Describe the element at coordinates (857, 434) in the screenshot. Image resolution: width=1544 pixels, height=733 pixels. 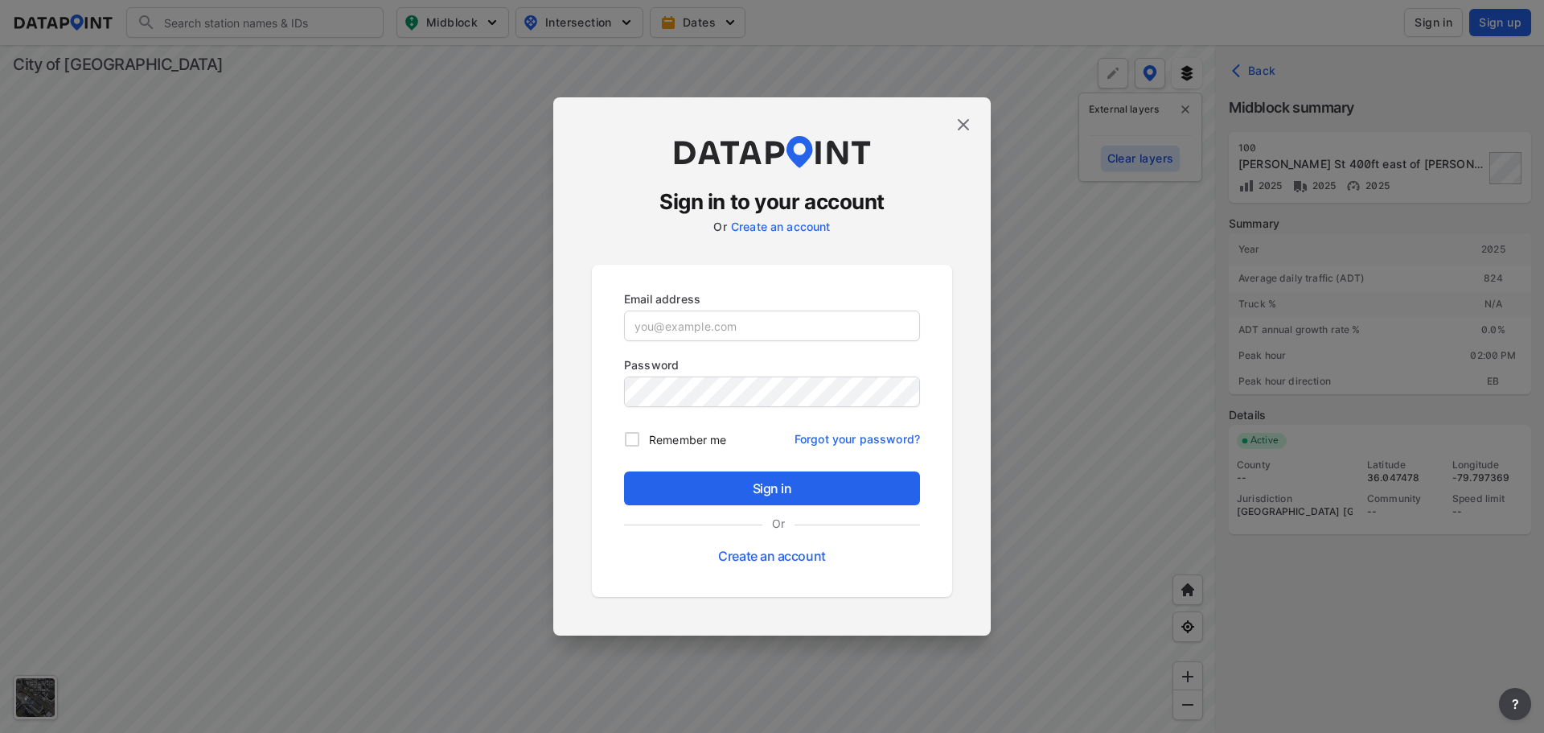
I see `a: Forgot your password?` at that location.